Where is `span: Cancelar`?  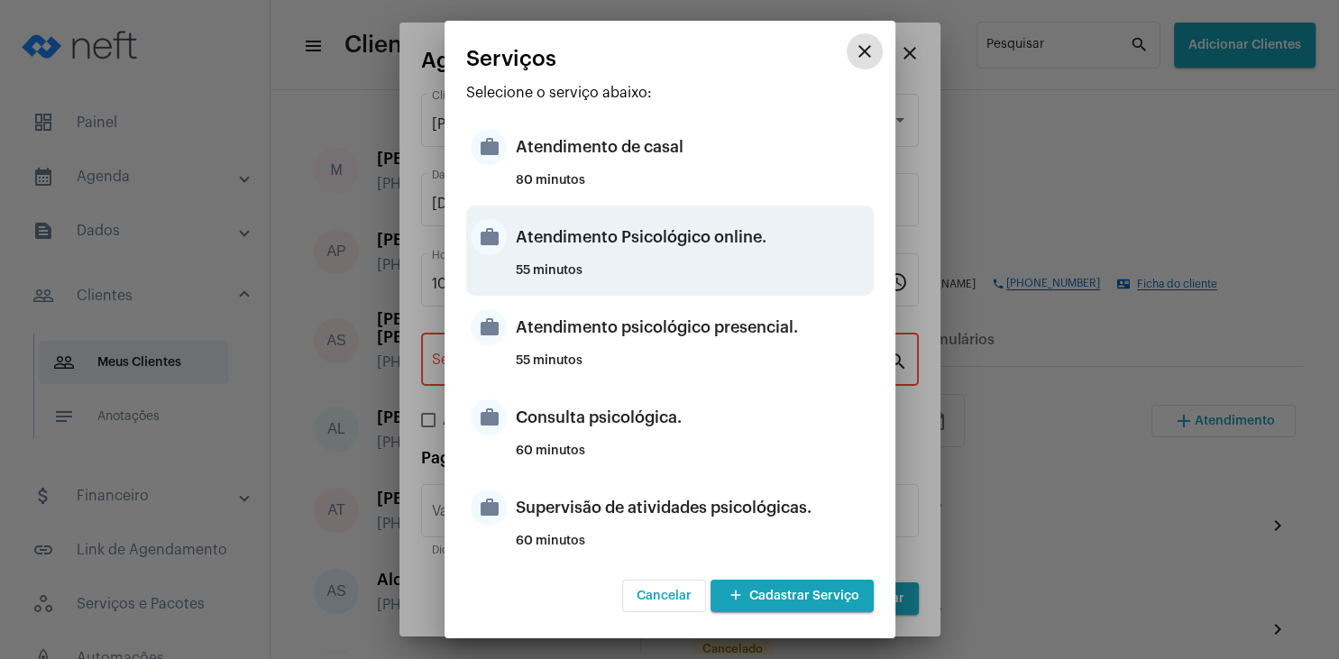
span: Cancelar is located at coordinates (664, 596).